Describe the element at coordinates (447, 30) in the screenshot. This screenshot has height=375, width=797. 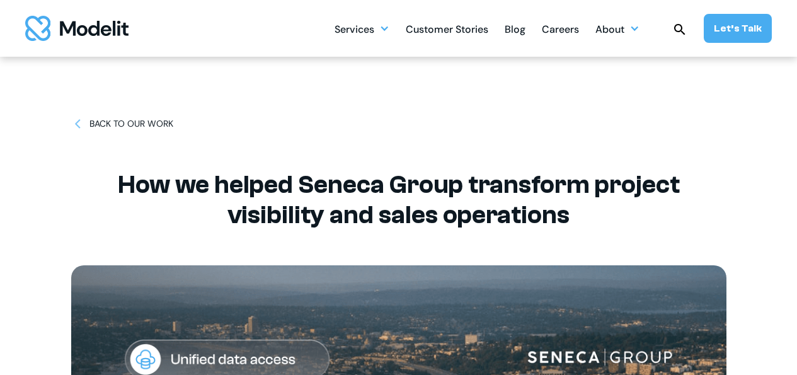
I see `div: Customer Stories` at that location.